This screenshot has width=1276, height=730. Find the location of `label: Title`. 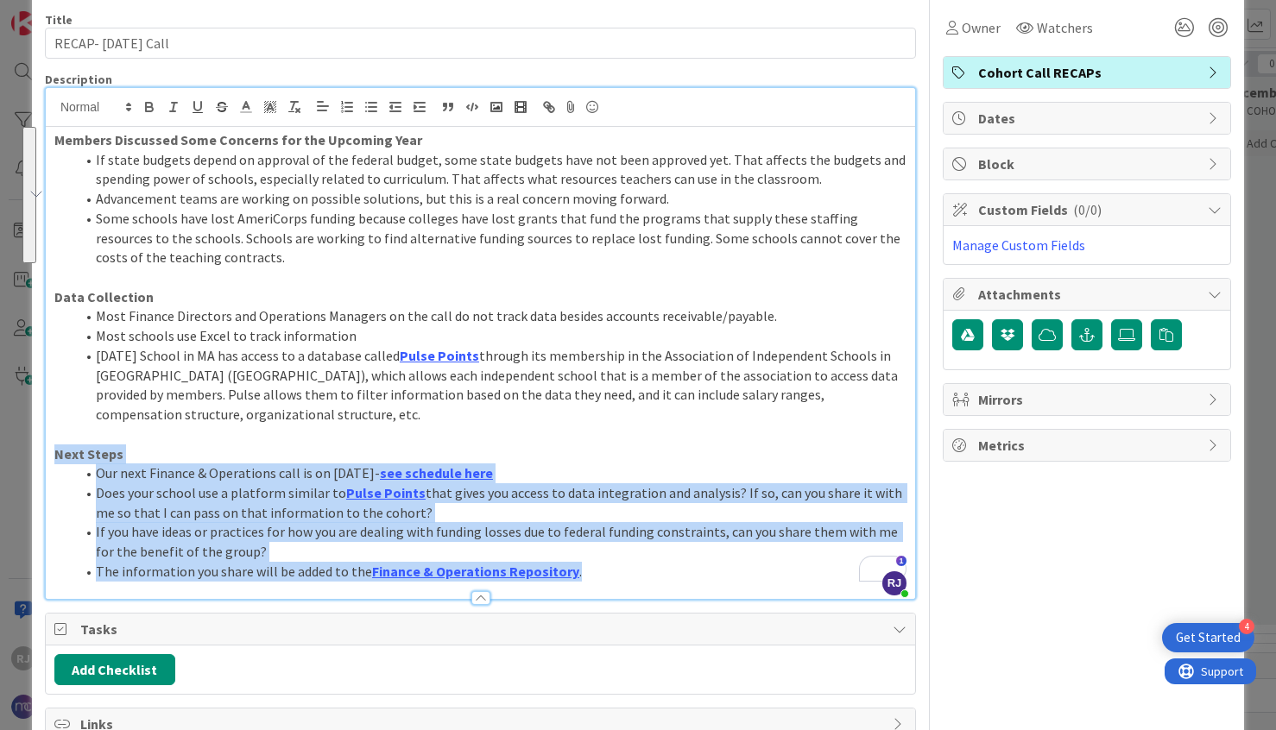

label: Title is located at coordinates (59, 20).